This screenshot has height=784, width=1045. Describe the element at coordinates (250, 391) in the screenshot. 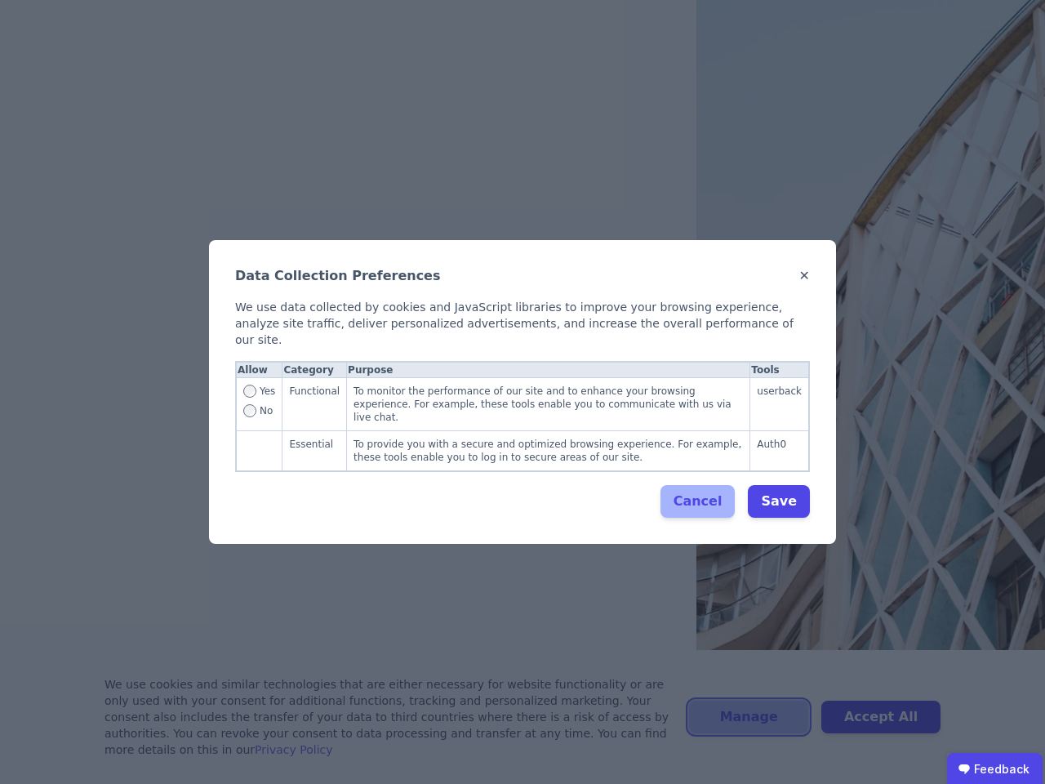

I see `input: Allow Functional tracking` at that location.